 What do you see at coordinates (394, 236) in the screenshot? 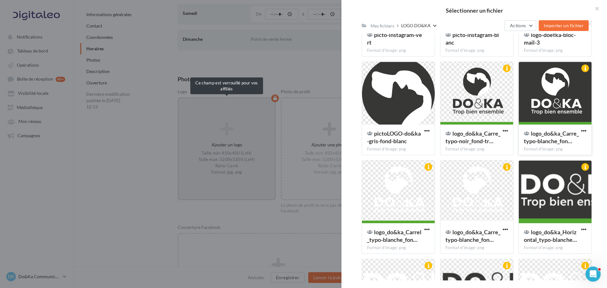
I see `span: logo_do&ka_Carrel_typo-blanche_fond-transparent` at bounding box center [394, 236].